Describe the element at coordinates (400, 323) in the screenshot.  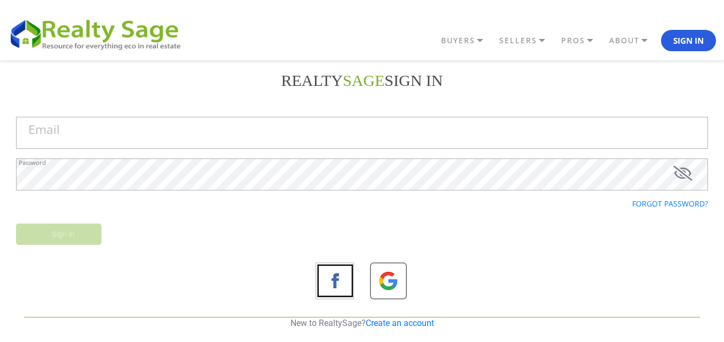
I see `a: Create an account` at that location.